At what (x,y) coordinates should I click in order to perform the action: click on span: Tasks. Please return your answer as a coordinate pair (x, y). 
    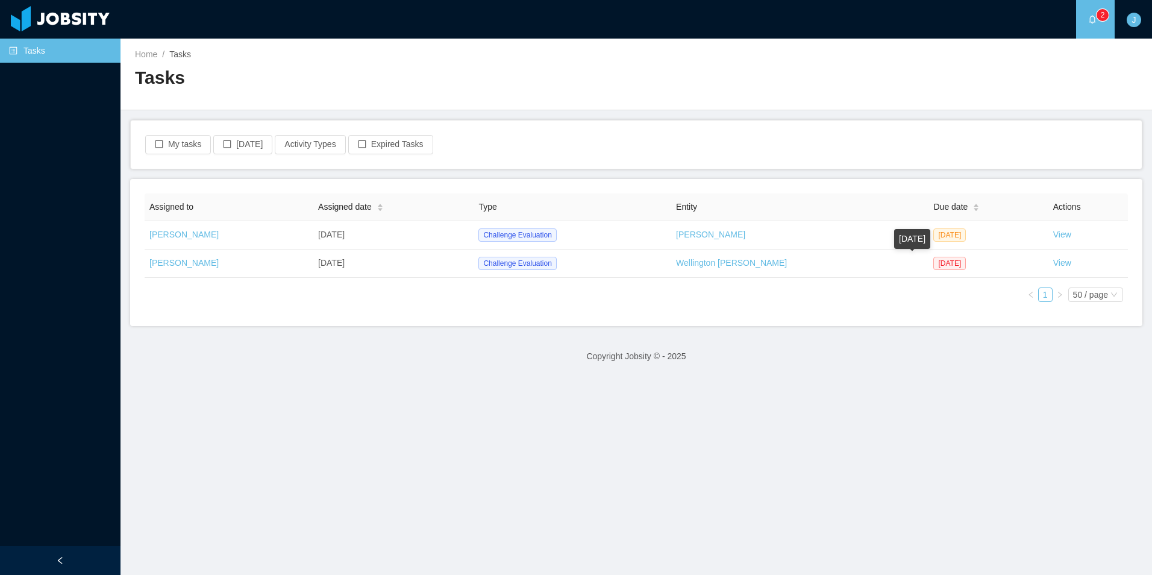
    Looking at the image, I should click on (180, 54).